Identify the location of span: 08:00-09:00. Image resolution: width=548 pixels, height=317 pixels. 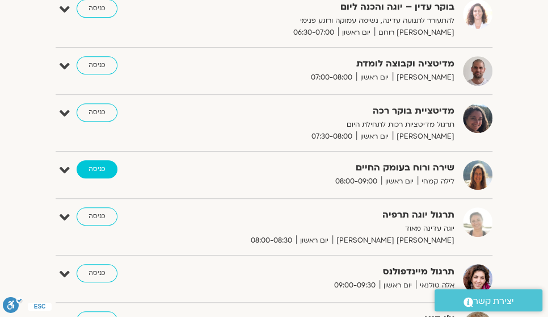
(356, 181).